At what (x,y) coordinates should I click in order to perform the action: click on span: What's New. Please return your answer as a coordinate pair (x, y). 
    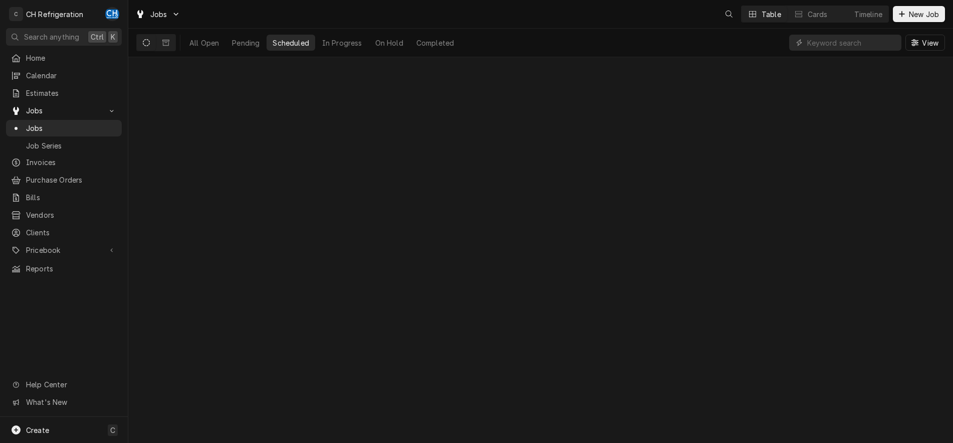
    Looking at the image, I should click on (71, 401).